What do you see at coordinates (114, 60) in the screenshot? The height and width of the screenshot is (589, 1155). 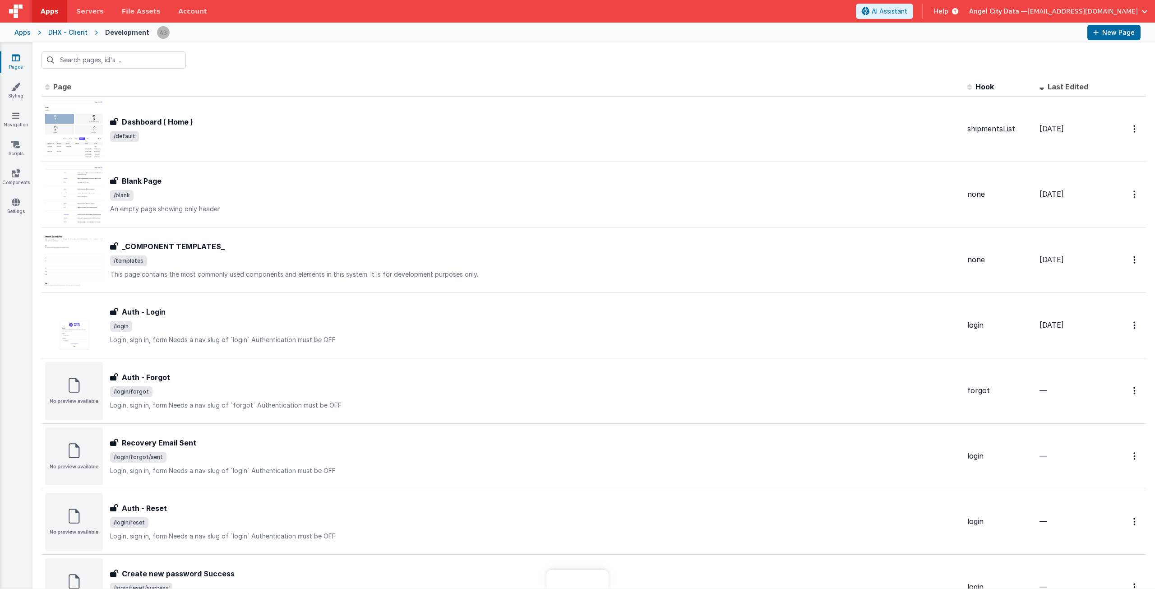 I see `input: Search pages, id's ...` at bounding box center [114, 60].